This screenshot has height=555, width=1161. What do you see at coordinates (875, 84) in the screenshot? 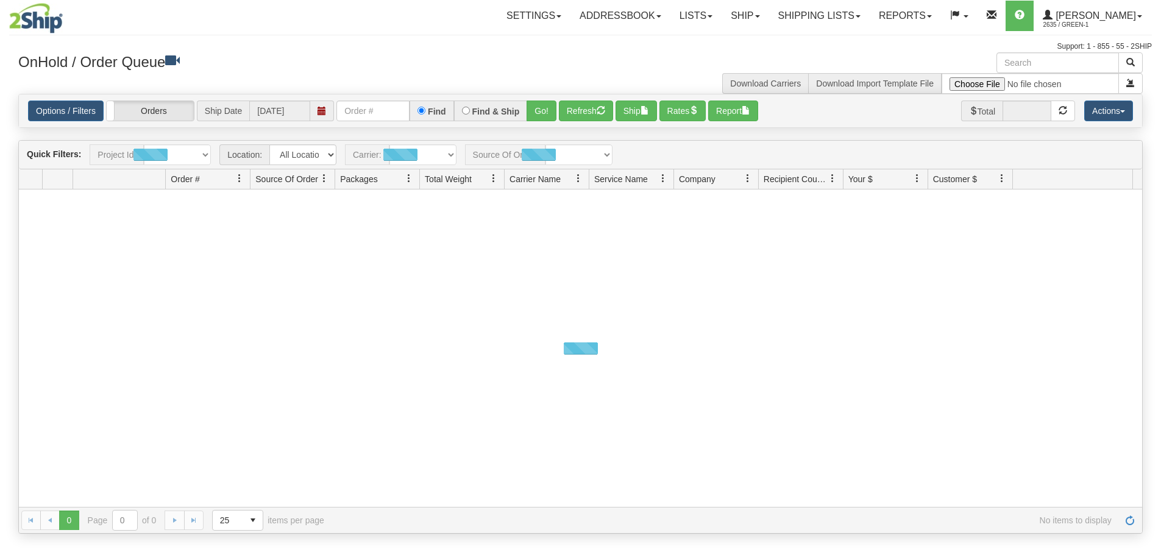
I see `a: Download Import Template File` at bounding box center [875, 84].